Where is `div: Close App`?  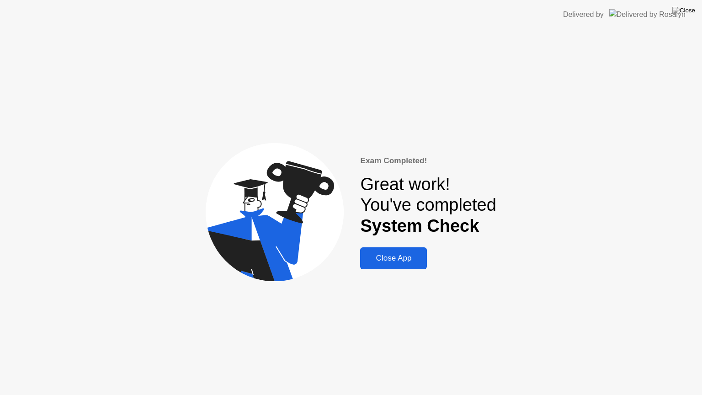 div: Close App is located at coordinates (393, 258).